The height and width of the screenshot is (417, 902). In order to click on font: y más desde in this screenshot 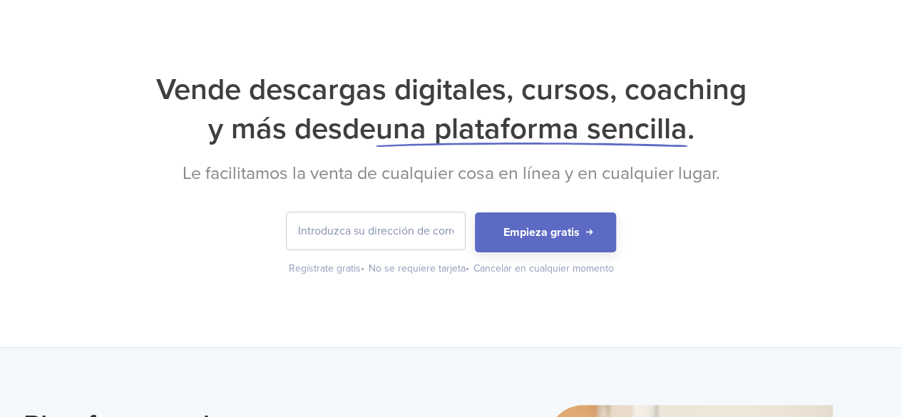, I will do `click(292, 128)`.